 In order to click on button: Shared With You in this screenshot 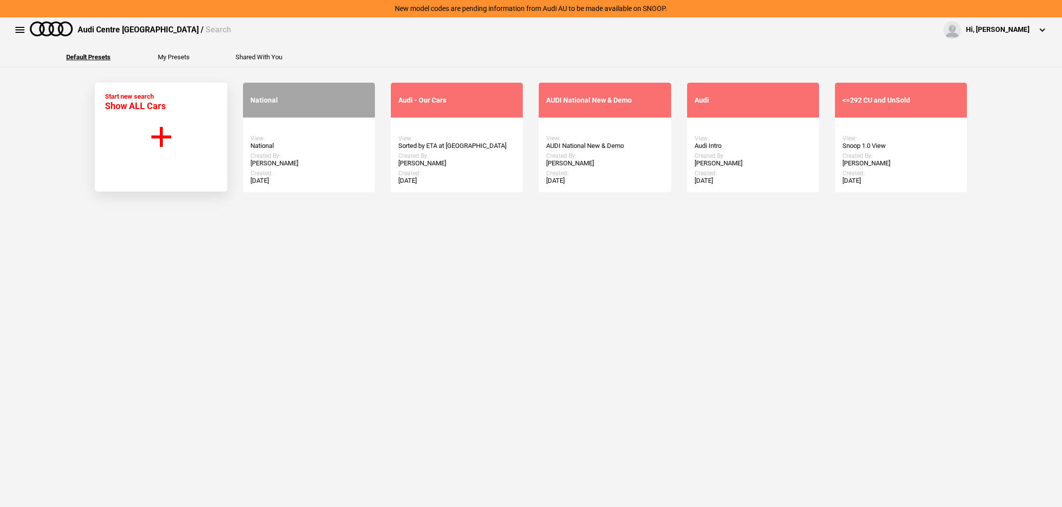, I will do `click(259, 57)`.